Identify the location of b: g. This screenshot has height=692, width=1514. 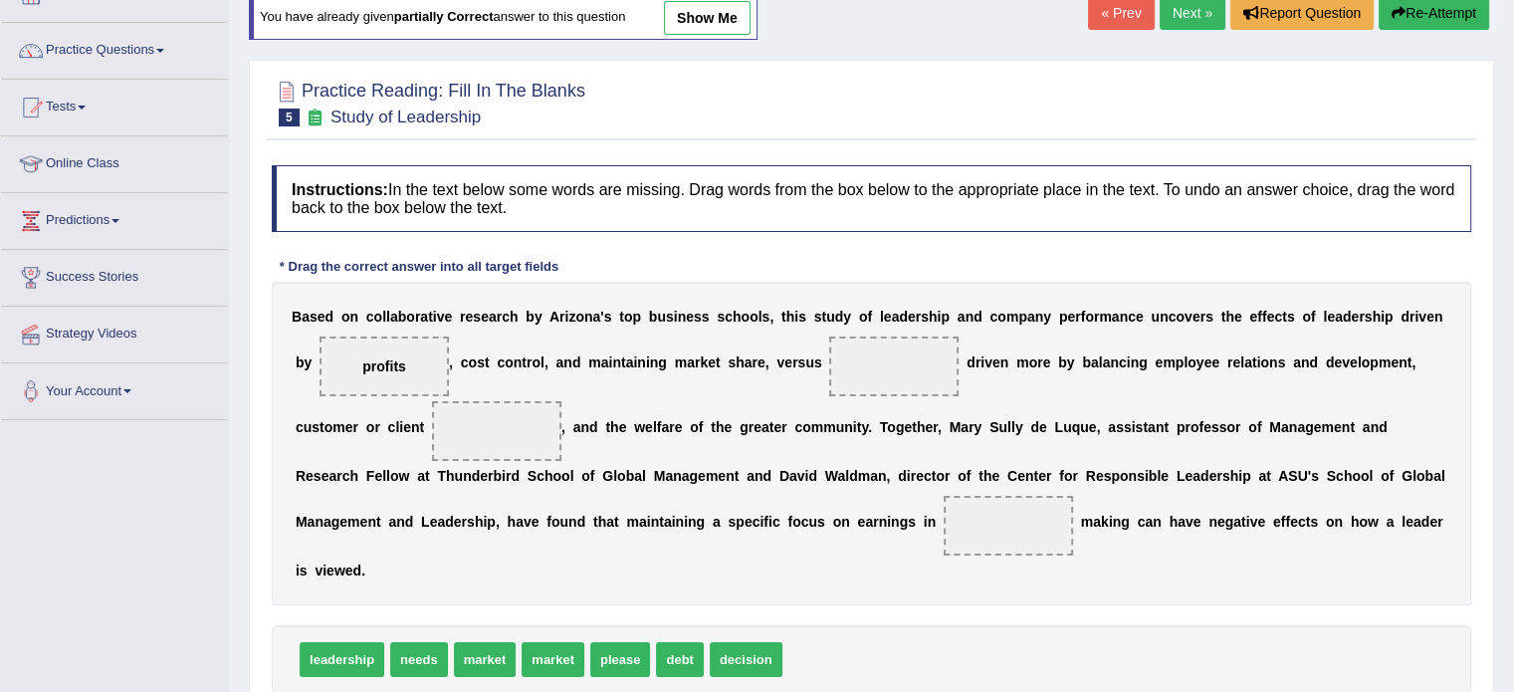
(1143, 362).